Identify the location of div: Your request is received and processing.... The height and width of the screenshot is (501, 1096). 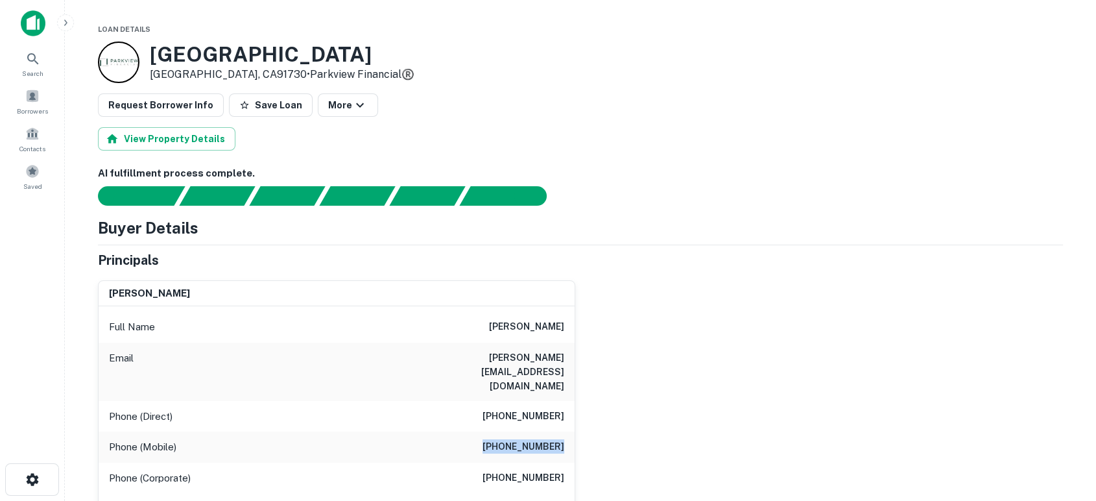
(217, 196).